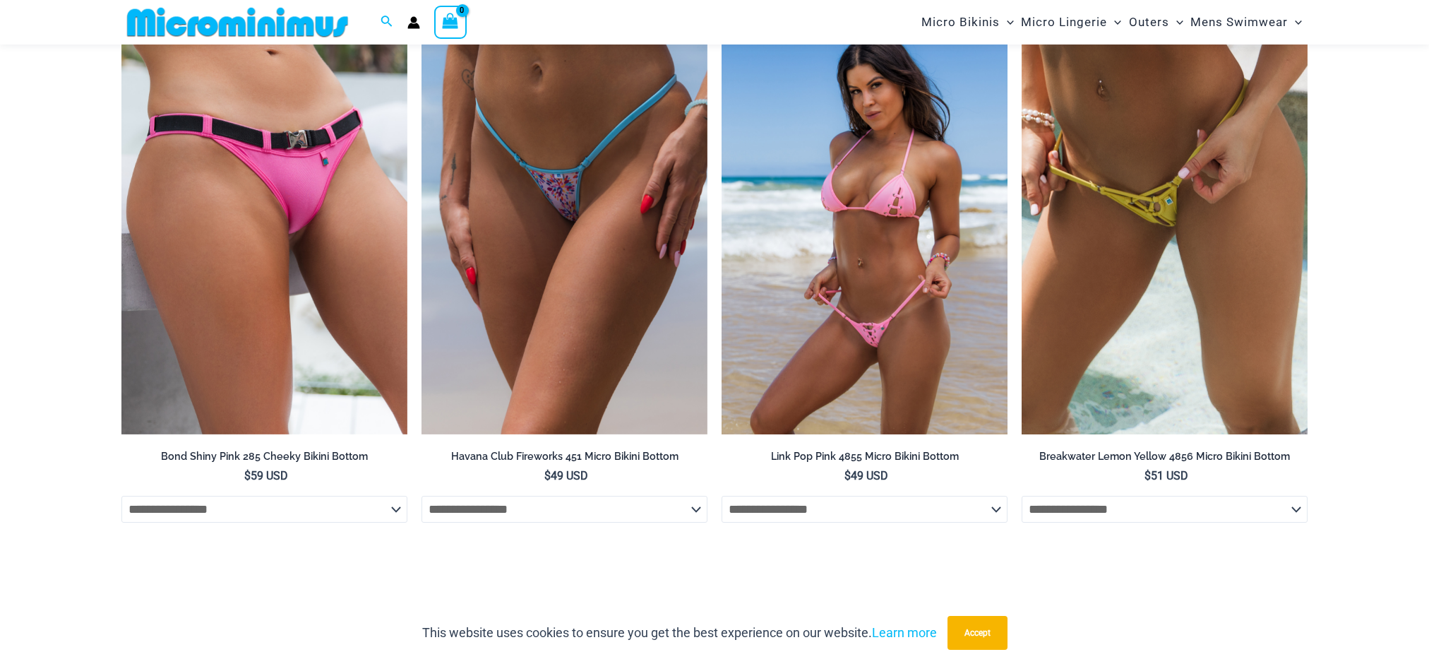 This screenshot has width=1429, height=664. What do you see at coordinates (864, 220) in the screenshot?
I see `a: Link Pop Pink 4855 Bottom 01Link Pop Pink 3070 Top 4855 Bottom 03Link Pop Pink 3070 Top 4855 Bott...` at bounding box center [864, 220].